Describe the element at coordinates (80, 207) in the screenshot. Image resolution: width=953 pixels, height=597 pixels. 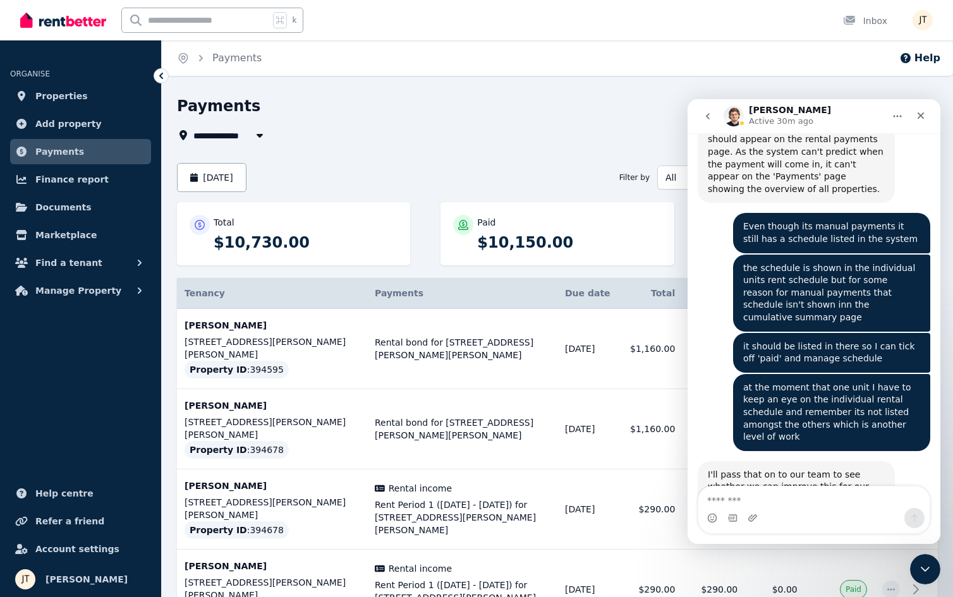
I see `a: Documents` at that location.